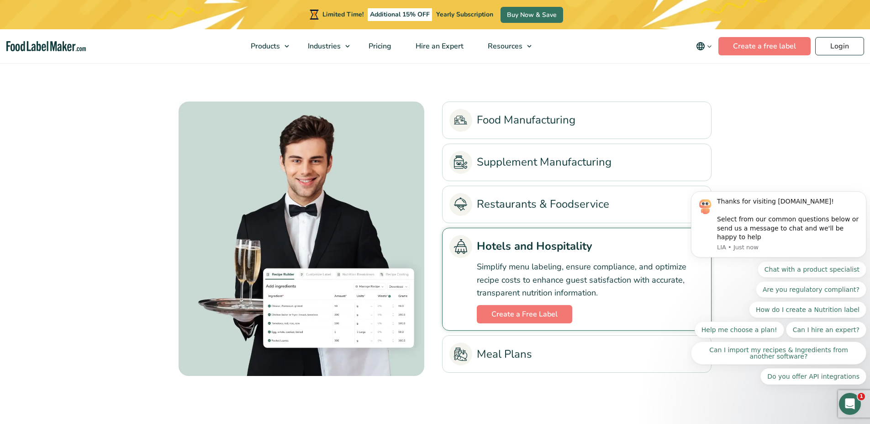 The width and height of the screenshot is (870, 424). What do you see at coordinates (577, 246) in the screenshot?
I see `a: Hotels and Hospitality` at bounding box center [577, 246].